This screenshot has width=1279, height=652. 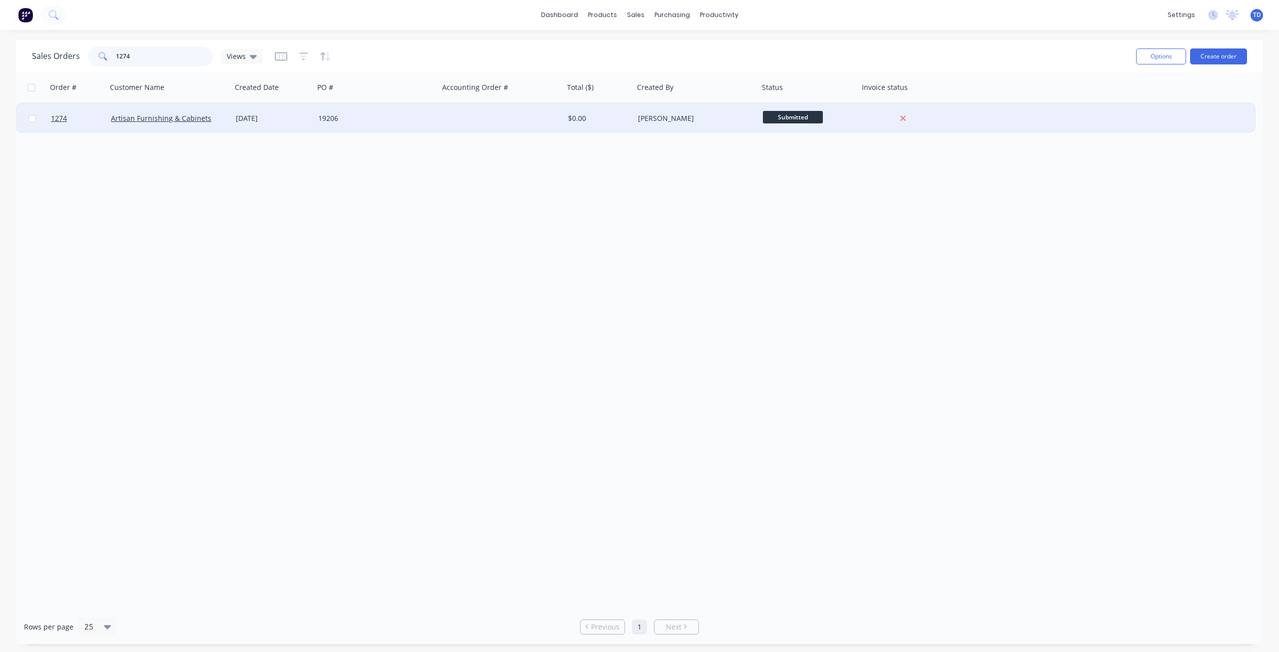 What do you see at coordinates (63, 87) in the screenshot?
I see `div: Order #` at bounding box center [63, 87].